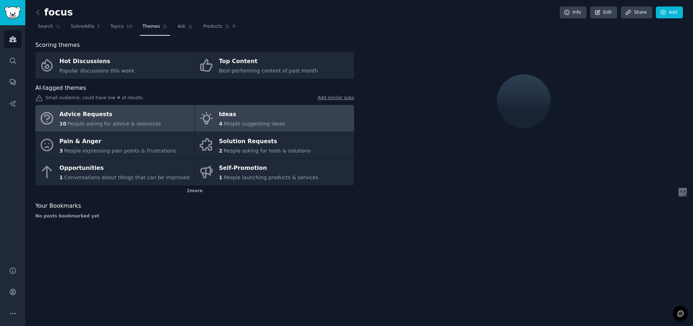  Describe the element at coordinates (603, 13) in the screenshot. I see `a: Edit` at that location.